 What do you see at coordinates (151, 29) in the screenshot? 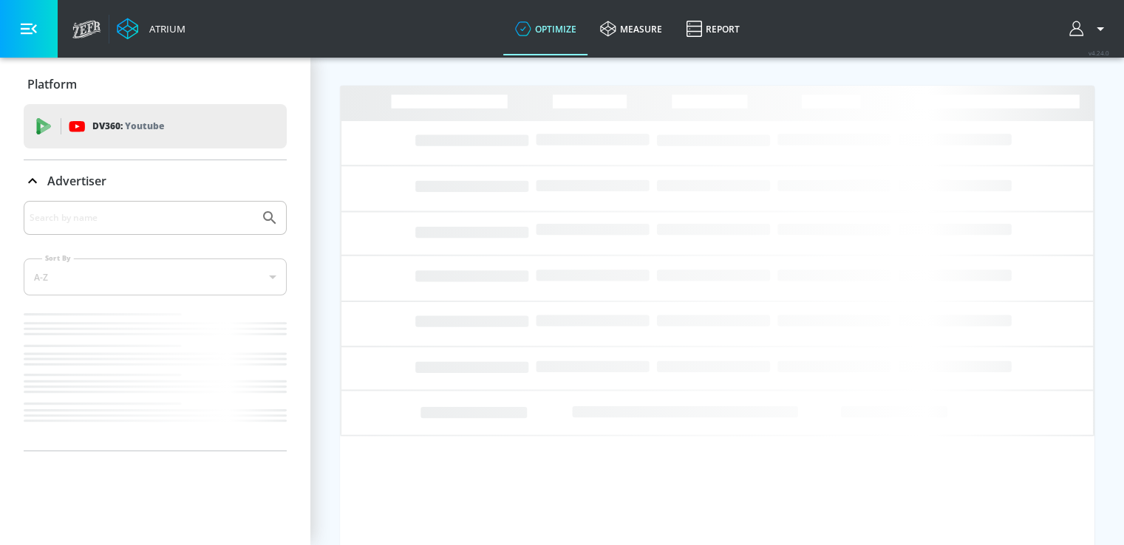
I see `a: Atrium` at bounding box center [151, 29].